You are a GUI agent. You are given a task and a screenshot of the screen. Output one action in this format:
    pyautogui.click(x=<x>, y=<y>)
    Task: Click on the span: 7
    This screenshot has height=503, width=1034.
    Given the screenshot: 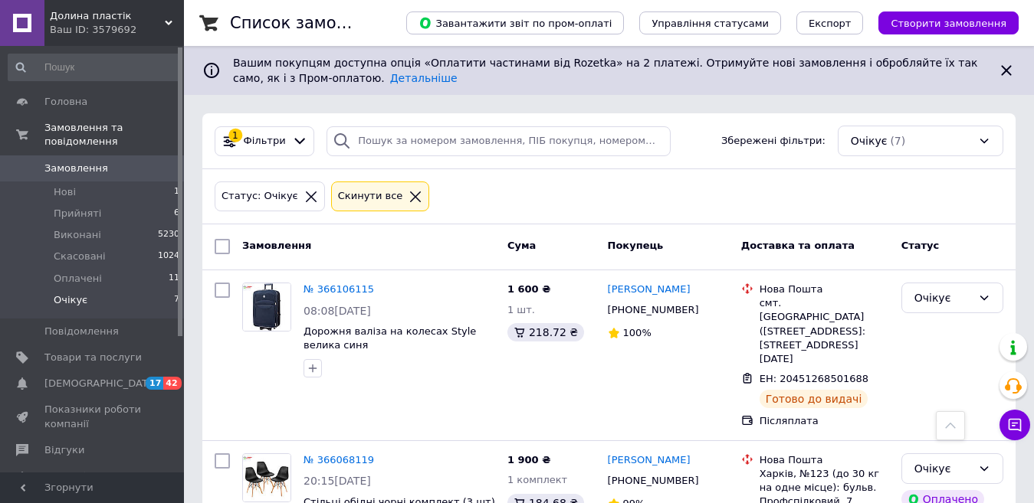 What is the action you would take?
    pyautogui.click(x=176, y=300)
    